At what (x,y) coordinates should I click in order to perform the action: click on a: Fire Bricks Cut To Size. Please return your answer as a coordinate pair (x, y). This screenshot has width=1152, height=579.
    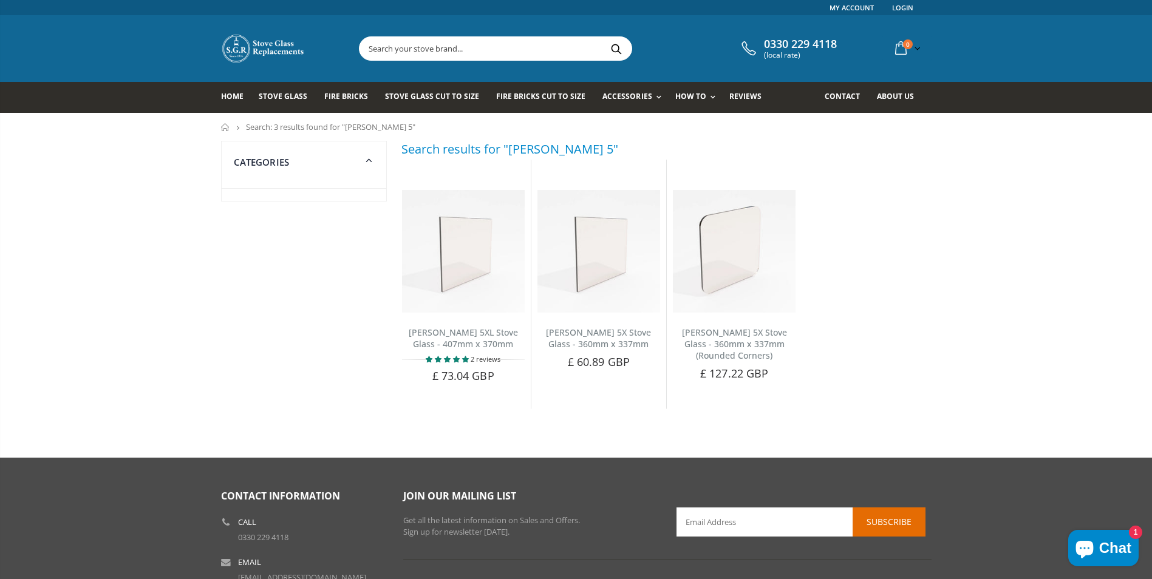
    Looking at the image, I should click on (545, 97).